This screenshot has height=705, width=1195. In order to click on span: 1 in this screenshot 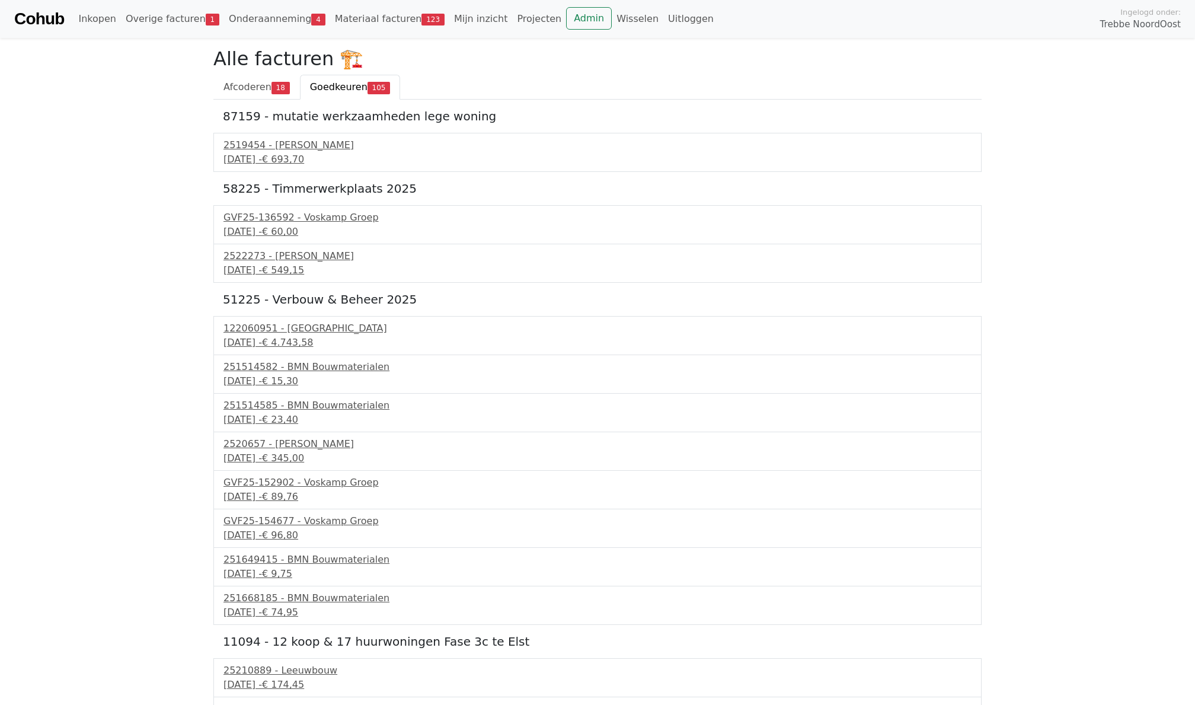, I will do `click(212, 20)`.